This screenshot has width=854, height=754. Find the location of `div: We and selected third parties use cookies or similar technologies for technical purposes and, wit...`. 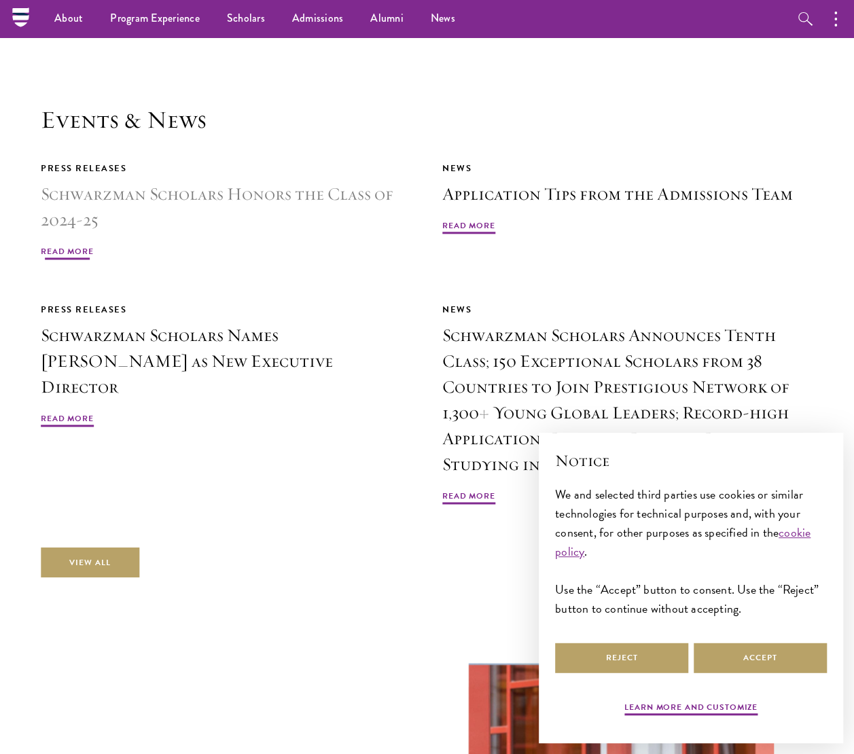

div: We and selected third parties use cookies or similar technologies for technical purposes and, wit... is located at coordinates (691, 552).